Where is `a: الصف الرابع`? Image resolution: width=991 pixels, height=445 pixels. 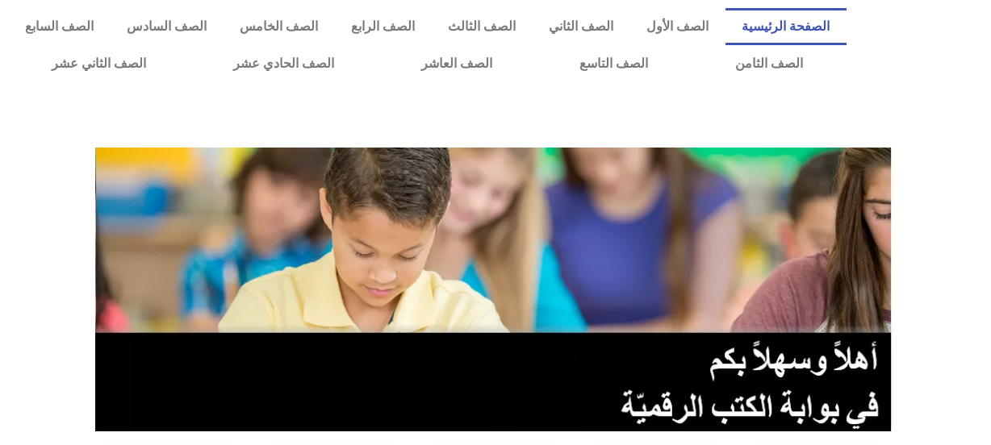 a: الصف الرابع is located at coordinates (382, 27).